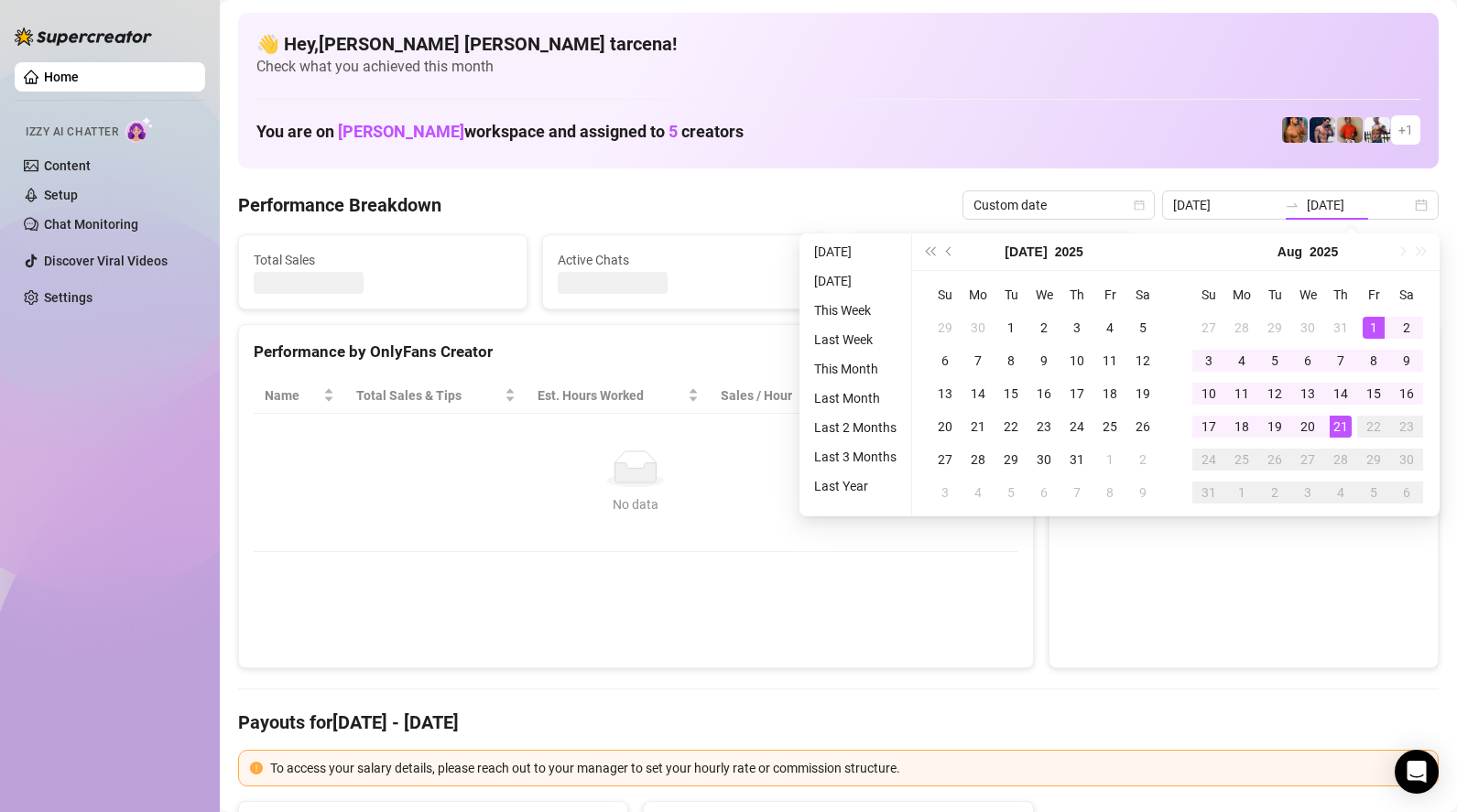  What do you see at coordinates (771, 396) in the screenshot?
I see `span: Sales / Hour` at bounding box center [771, 396].